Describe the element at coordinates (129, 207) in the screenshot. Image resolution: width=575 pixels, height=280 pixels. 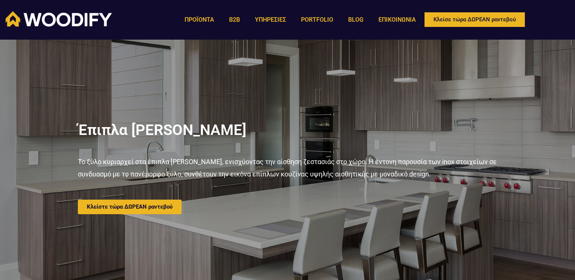
I see `a: Κλείστε τώρα ΔΩΡΕΑΝ ραντεβού` at that location.